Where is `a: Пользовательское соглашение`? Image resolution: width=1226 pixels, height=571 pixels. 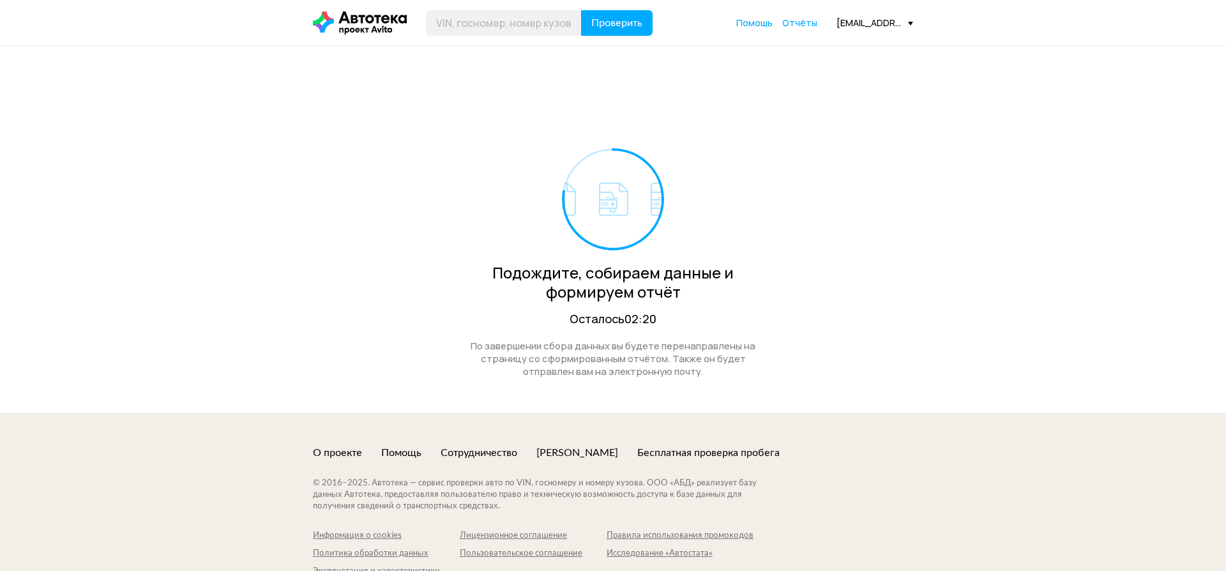
a: Пользовательское соглашение is located at coordinates (533, 554).